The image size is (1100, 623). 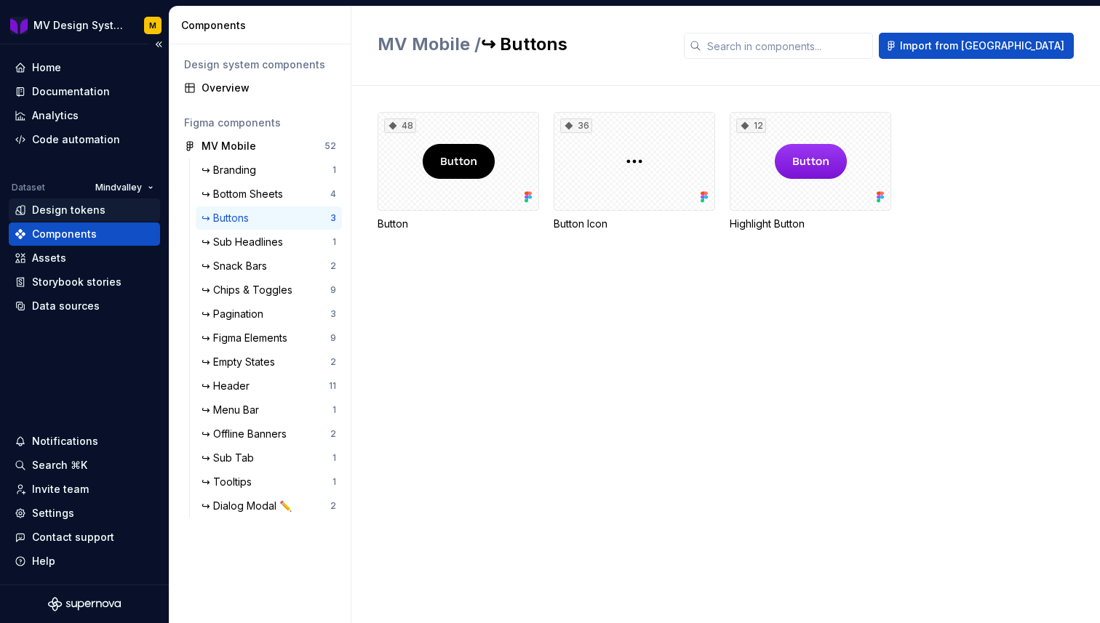 I want to click on div: ↪ Snack Bars, so click(x=237, y=266).